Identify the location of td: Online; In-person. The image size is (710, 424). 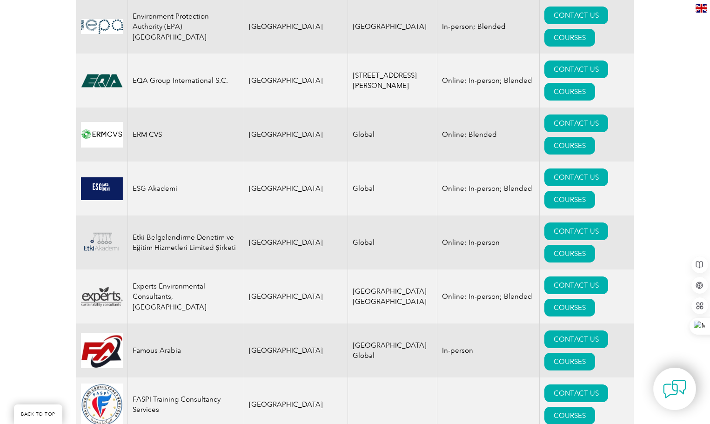
(488, 242).